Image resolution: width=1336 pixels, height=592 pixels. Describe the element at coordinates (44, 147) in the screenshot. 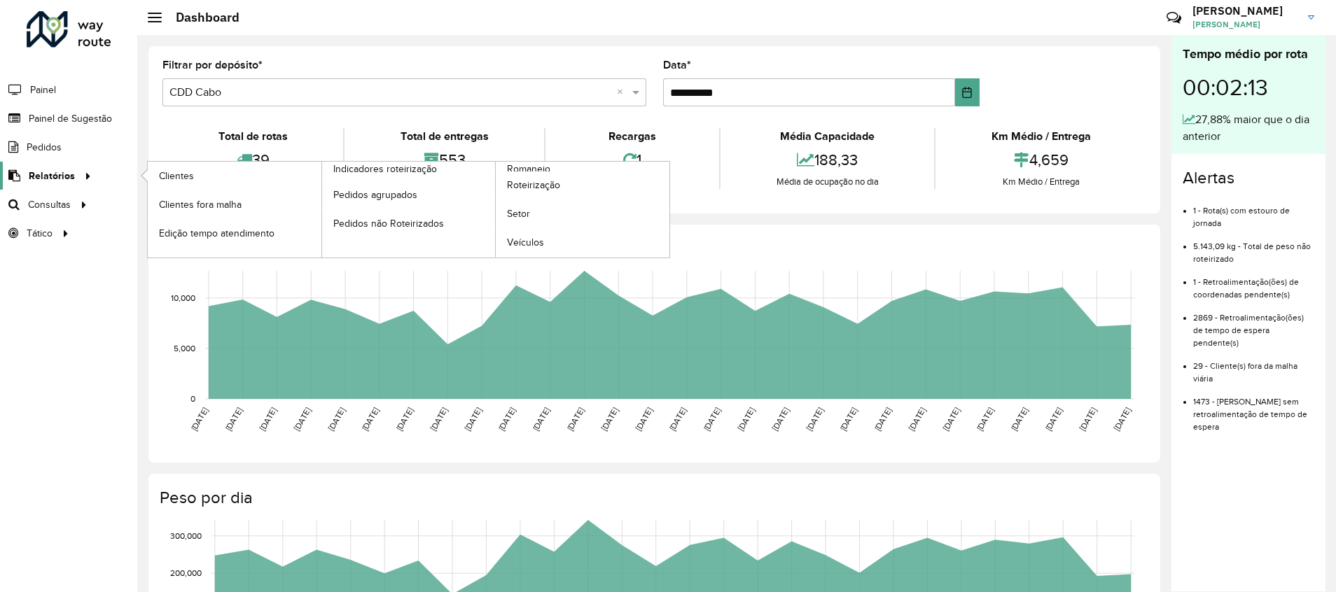

I see `span: Pedidos` at that location.